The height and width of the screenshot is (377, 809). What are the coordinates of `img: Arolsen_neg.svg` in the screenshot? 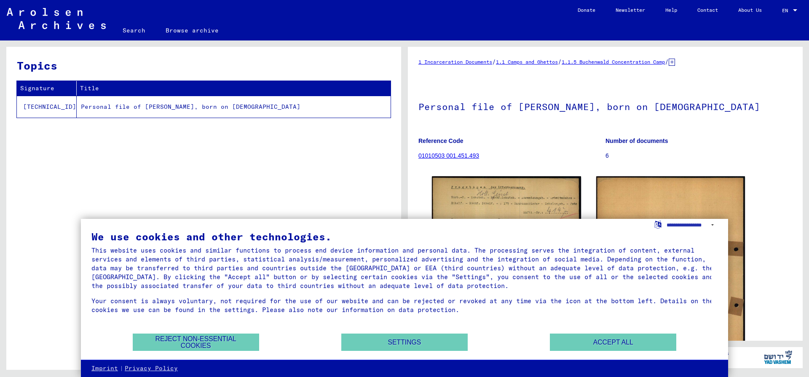 It's located at (56, 19).